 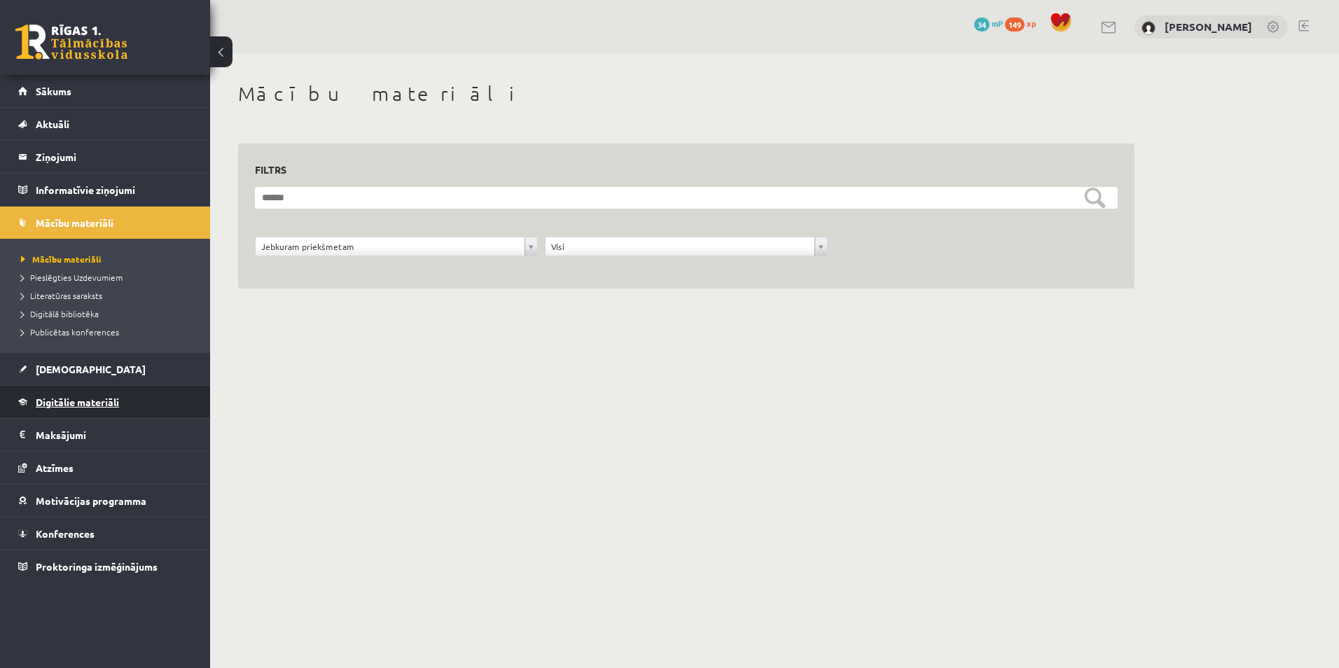 What do you see at coordinates (65, 534) in the screenshot?
I see `span: Konferences` at bounding box center [65, 534].